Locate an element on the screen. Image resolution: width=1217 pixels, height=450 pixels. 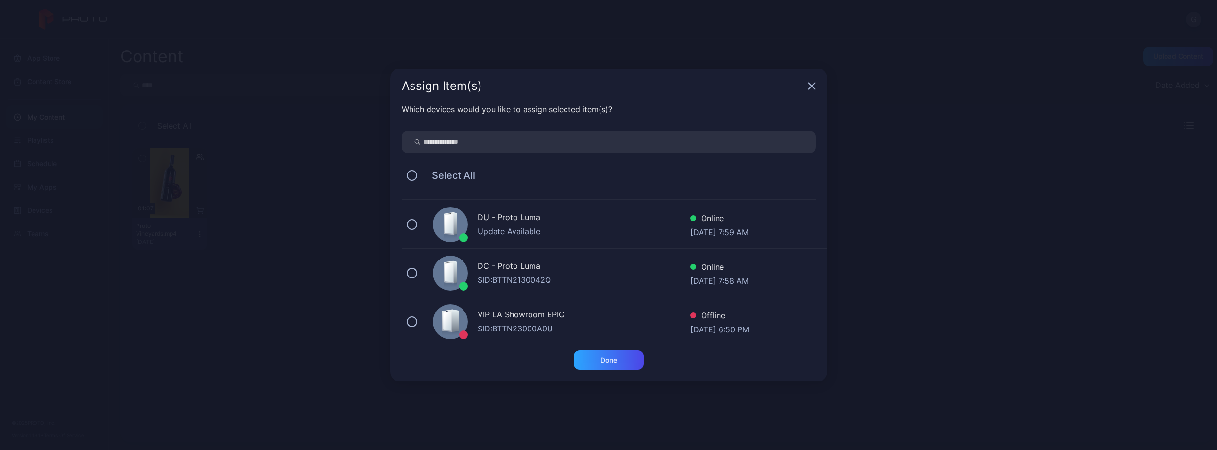
div: SID: BTTN23000A0U is located at coordinates (584, 328).